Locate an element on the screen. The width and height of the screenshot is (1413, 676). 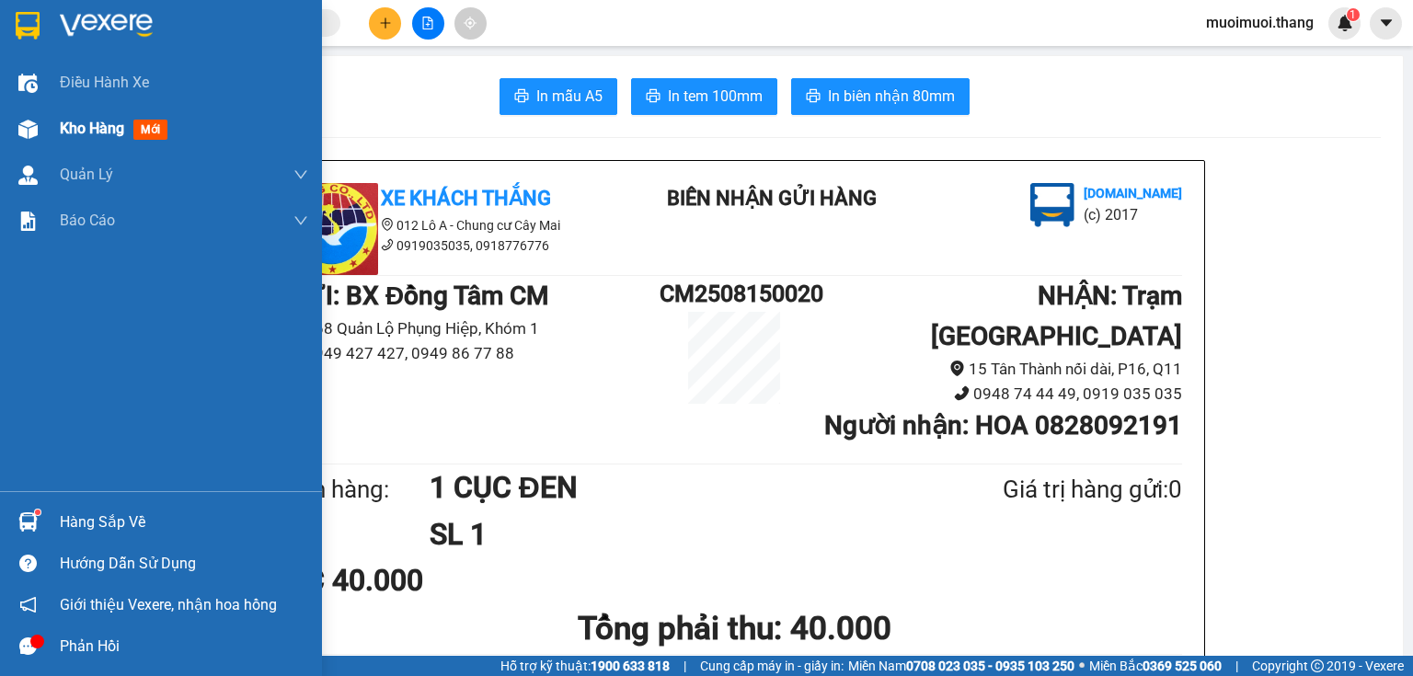
b: GỬI : BX Đồng Tâm CM is located at coordinates (417, 295).